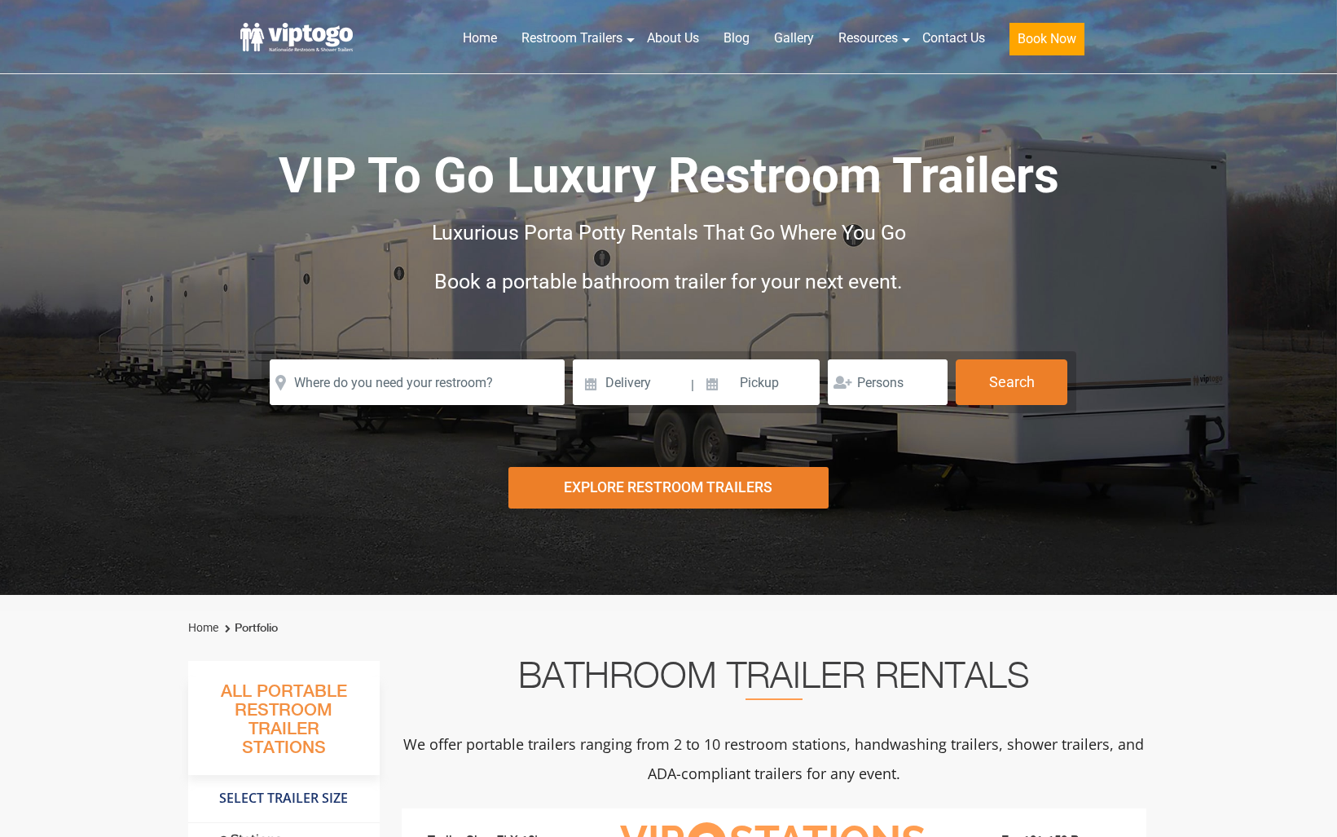 This screenshot has height=837, width=1337. I want to click on div: Explore Restroom Trailers, so click(669, 487).